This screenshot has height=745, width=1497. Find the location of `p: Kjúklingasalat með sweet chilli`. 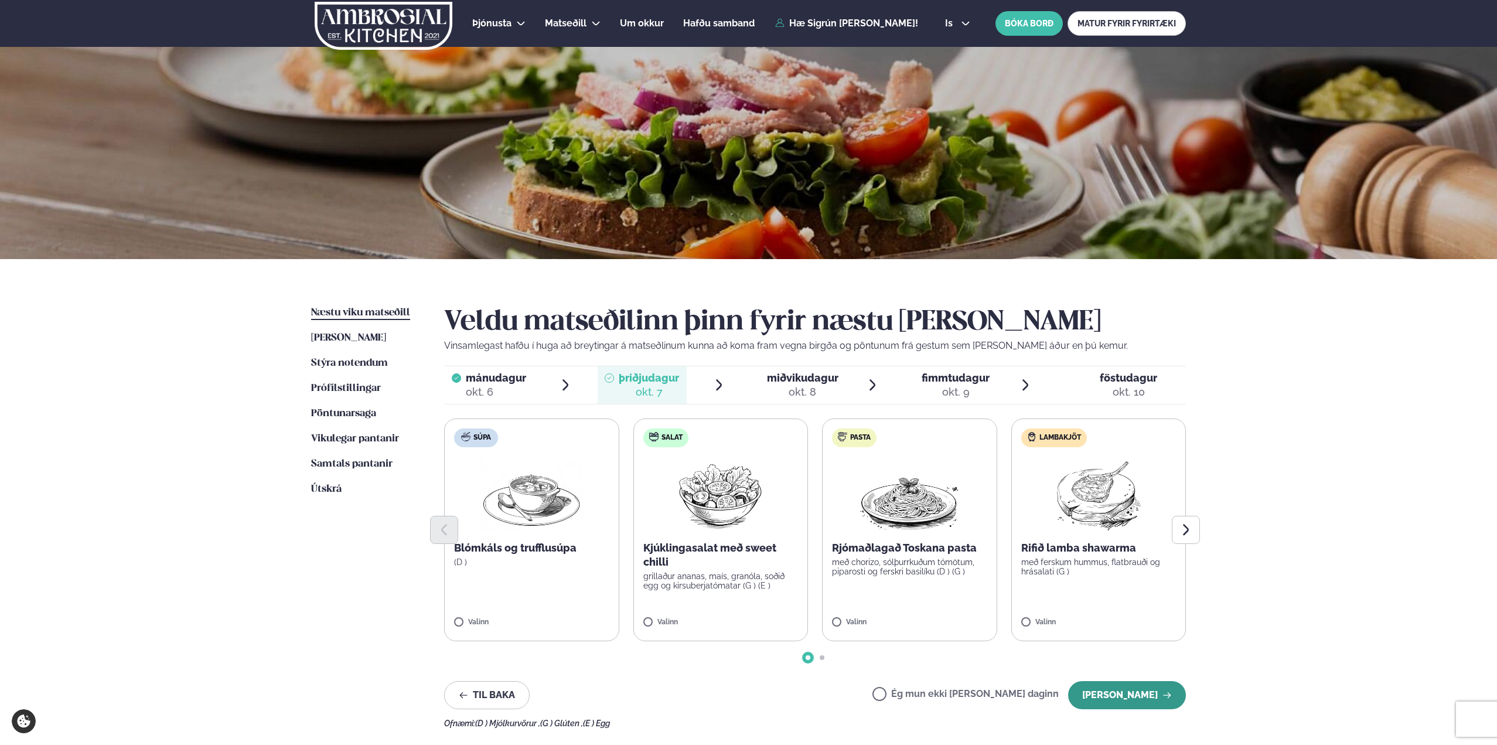

p: Kjúklingasalat með sweet chilli is located at coordinates (721, 555).